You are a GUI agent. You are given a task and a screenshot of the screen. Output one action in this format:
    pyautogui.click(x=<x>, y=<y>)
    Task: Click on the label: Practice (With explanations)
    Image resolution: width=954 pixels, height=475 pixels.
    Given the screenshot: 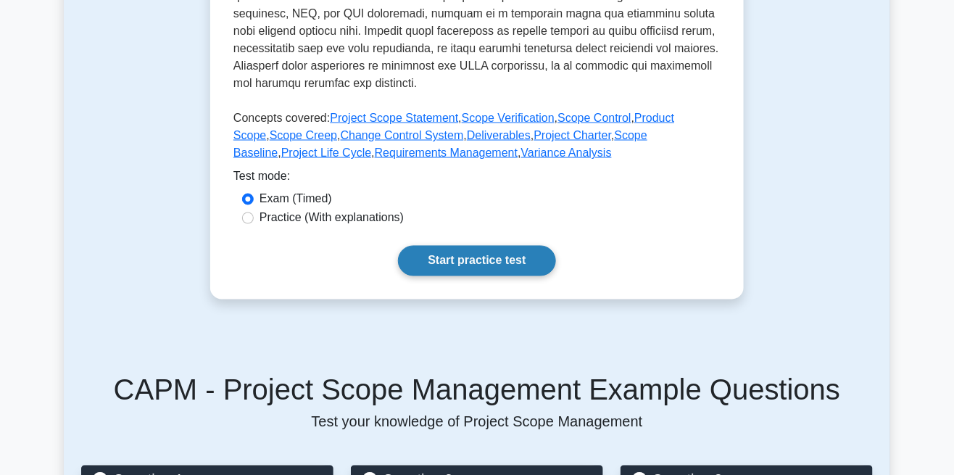 What is the action you would take?
    pyautogui.click(x=331, y=218)
    